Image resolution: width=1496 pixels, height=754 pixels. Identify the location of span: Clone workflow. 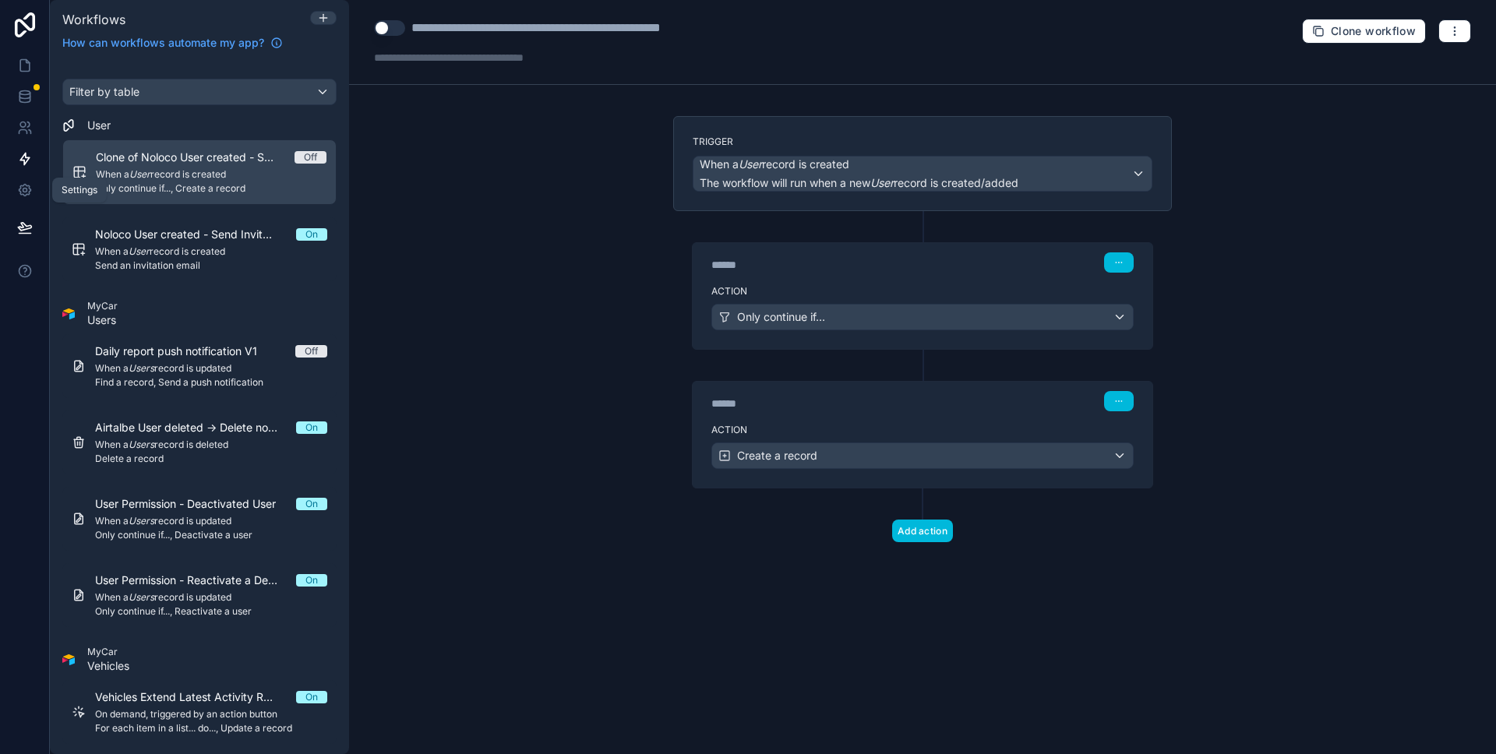
(1373, 31).